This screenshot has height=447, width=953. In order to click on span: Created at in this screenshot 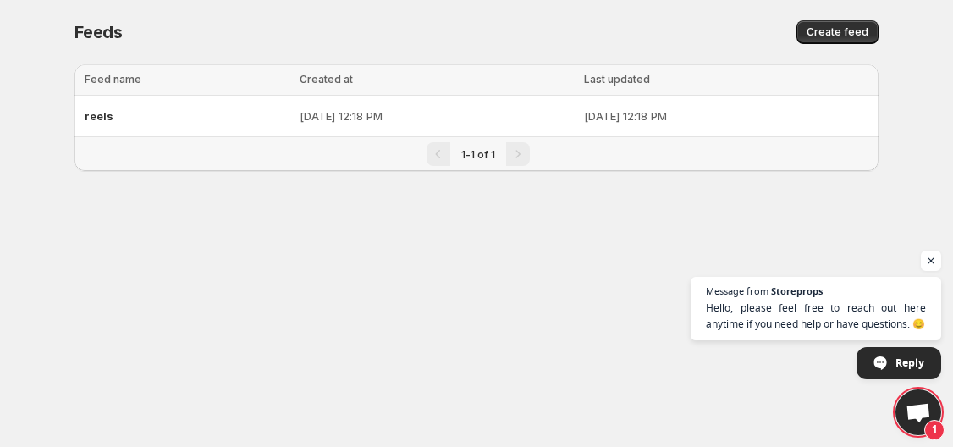, I will do `click(326, 79)`.